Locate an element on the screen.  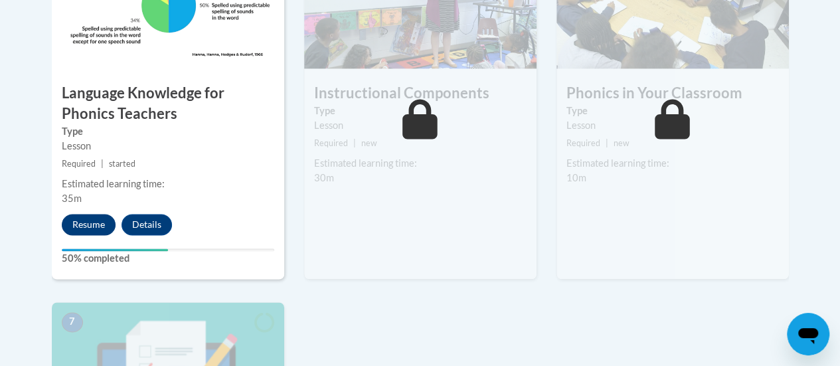
h3: Instructional Components is located at coordinates (420, 93).